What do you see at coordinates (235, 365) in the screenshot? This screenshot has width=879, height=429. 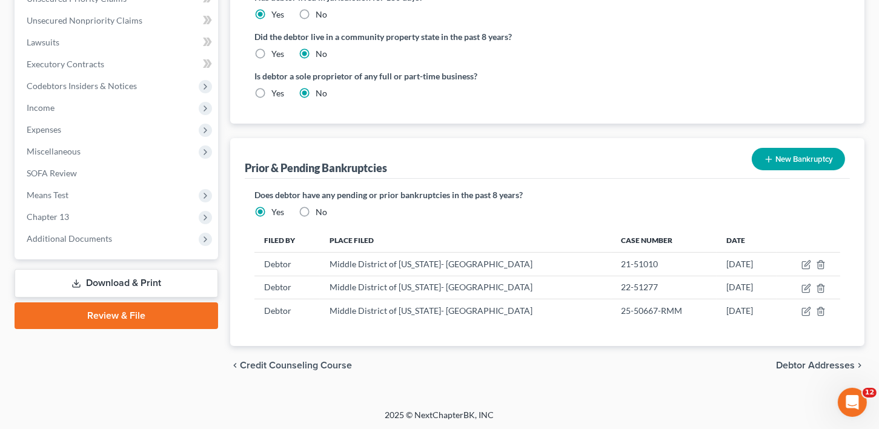 I see `i: chevron_left` at bounding box center [235, 365].